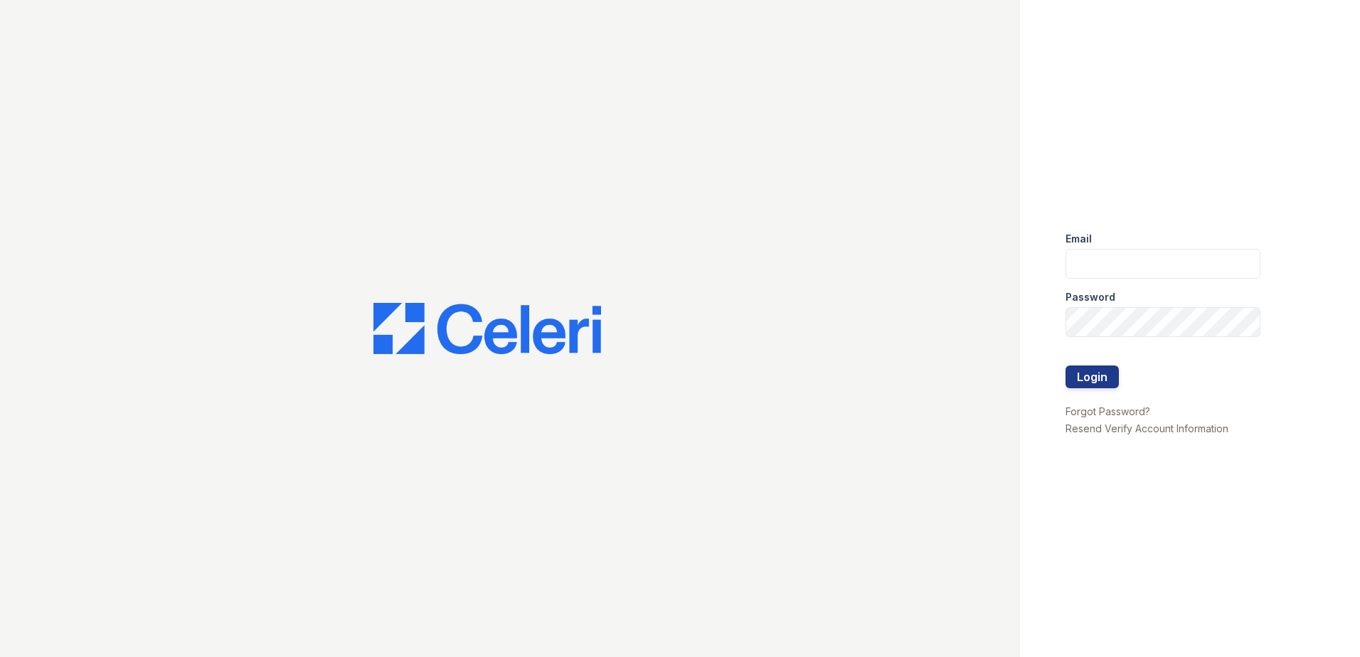  Describe the element at coordinates (1091, 297) in the screenshot. I see `label: Password` at that location.